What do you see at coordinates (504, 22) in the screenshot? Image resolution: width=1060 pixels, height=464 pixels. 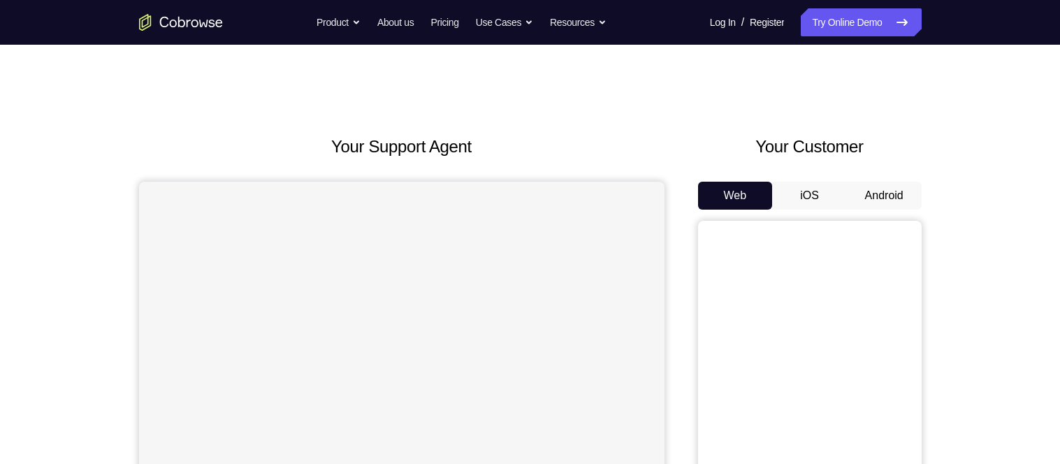 I see `button: Use Cases` at bounding box center [504, 22].